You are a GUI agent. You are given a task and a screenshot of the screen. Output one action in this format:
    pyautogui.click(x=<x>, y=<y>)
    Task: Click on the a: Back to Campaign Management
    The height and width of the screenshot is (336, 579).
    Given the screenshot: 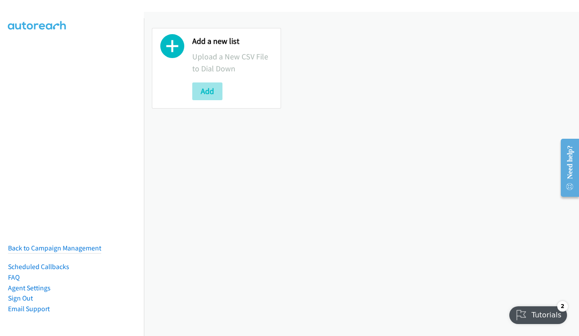 What is the action you would take?
    pyautogui.click(x=55, y=248)
    